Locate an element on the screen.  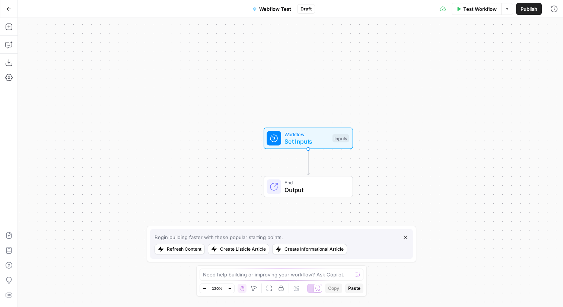
div: Create Informational Article is located at coordinates (314, 249).